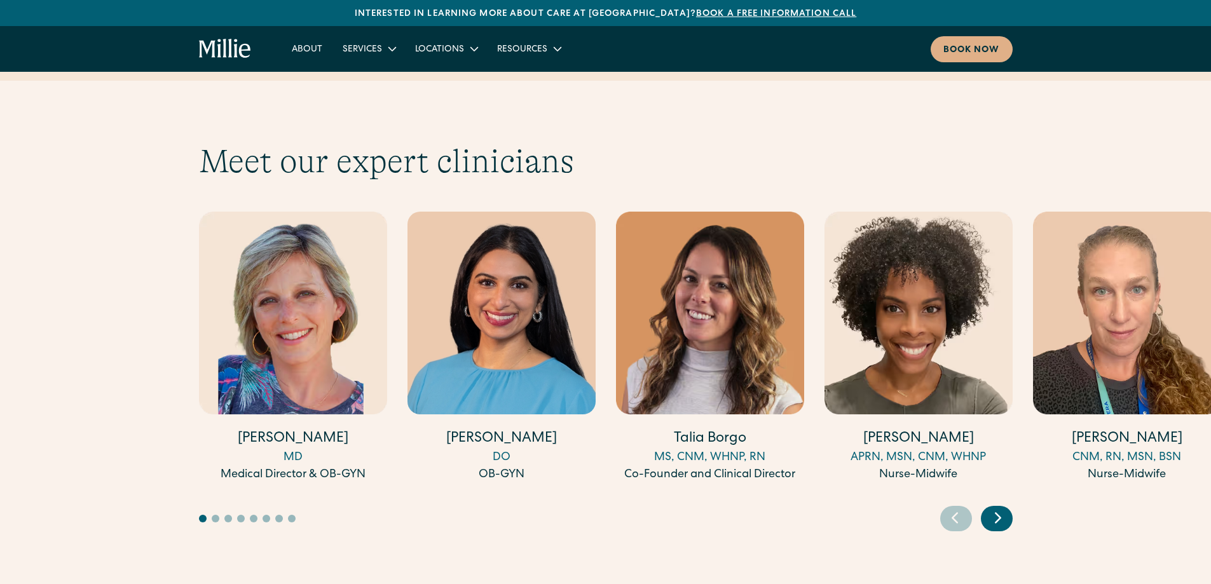 Image resolution: width=1211 pixels, height=584 pixels. Describe the element at coordinates (307, 48) in the screenshot. I see `a: About` at that location.